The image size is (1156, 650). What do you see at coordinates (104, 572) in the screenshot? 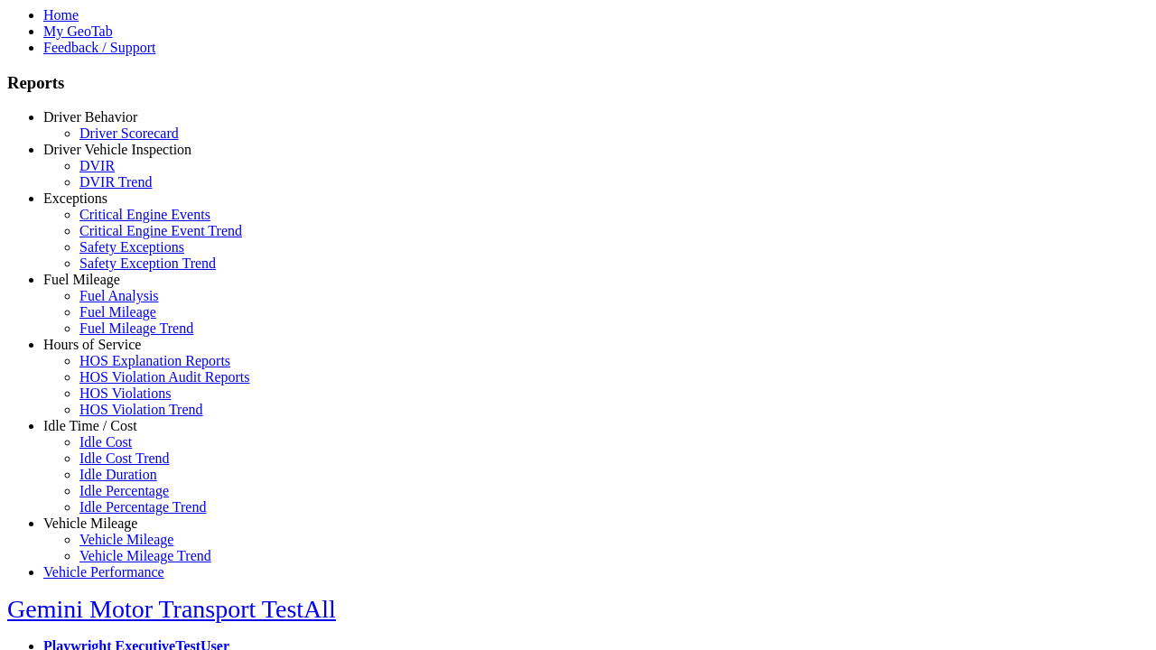
I see `a: Vehicle Performance` at bounding box center [104, 572].